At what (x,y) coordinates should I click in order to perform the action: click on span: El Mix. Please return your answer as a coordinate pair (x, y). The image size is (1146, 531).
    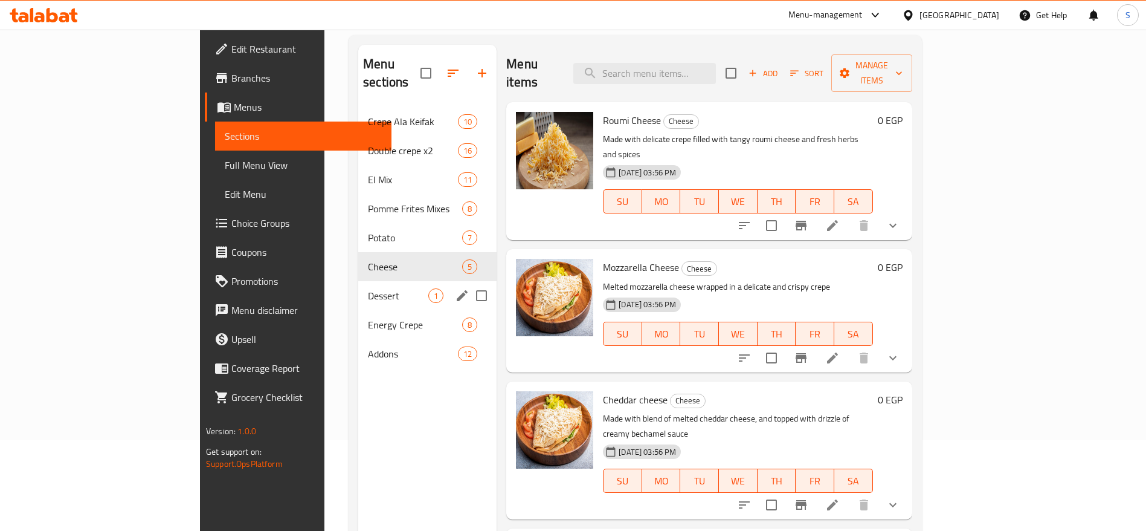
    Looking at the image, I should click on (413, 179).